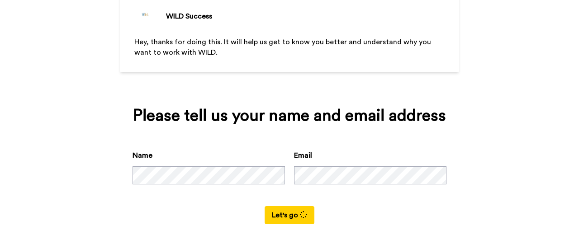 This screenshot has height=249, width=579. Describe the element at coordinates (303, 155) in the screenshot. I see `label: Email` at that location.